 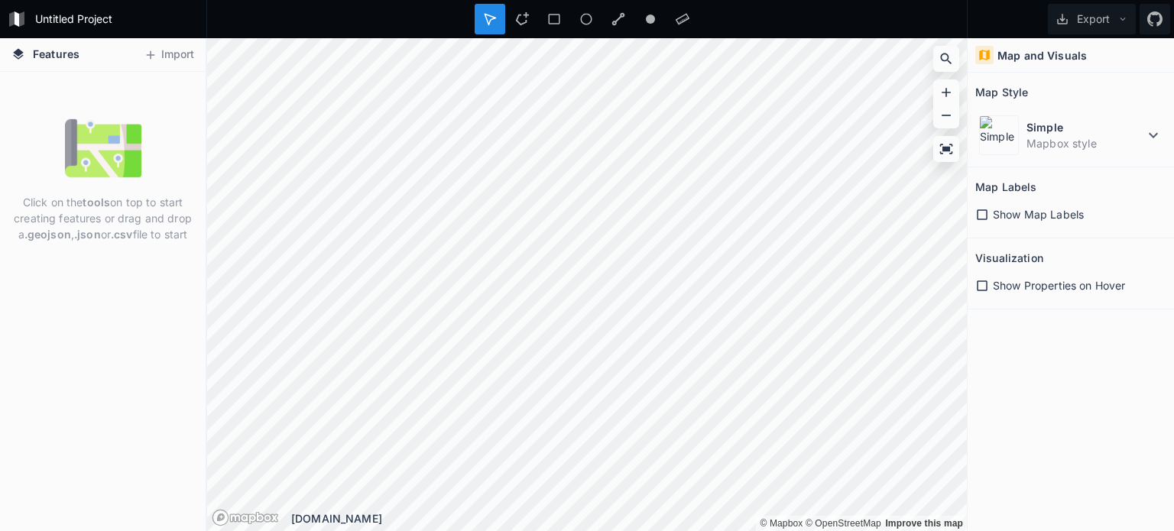 What do you see at coordinates (47, 234) in the screenshot?
I see `strong: .geojson` at bounding box center [47, 234].